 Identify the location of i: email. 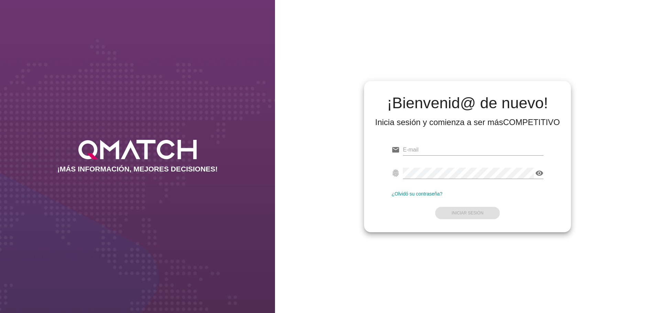
(396, 150).